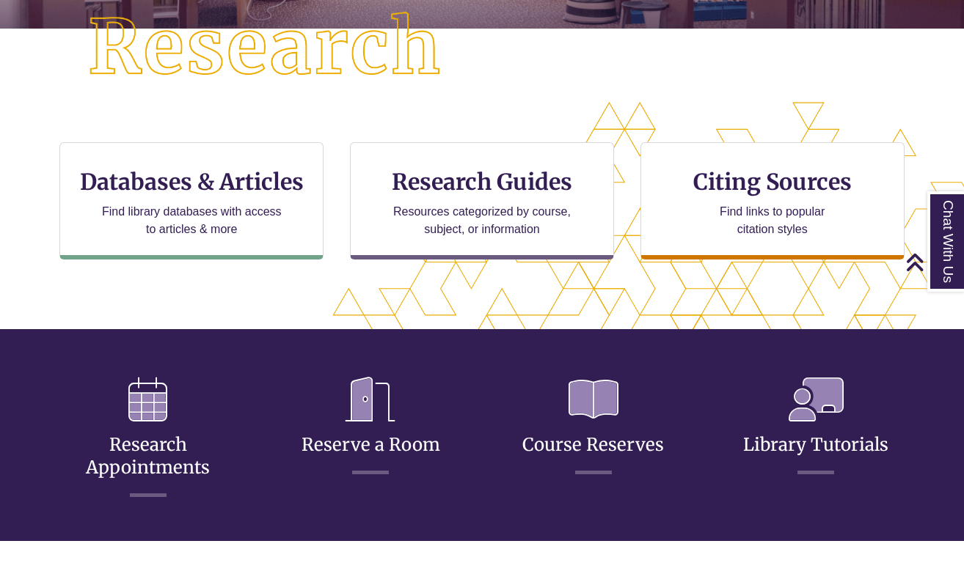  I want to click on a: Research Appointments, so click(147, 439).